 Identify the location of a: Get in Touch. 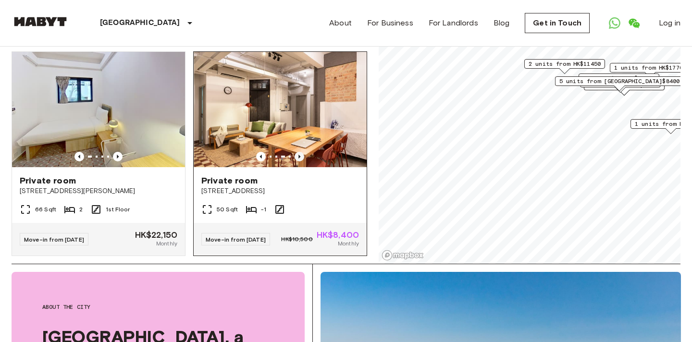
(557, 23).